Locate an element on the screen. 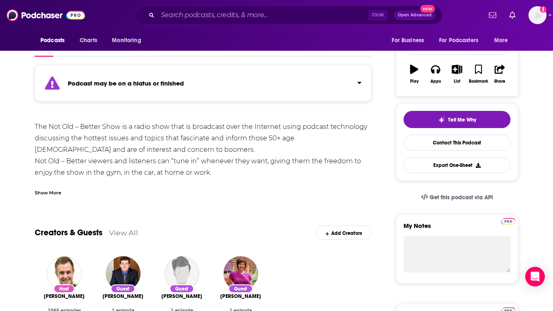 This screenshot has height=311, width=553. span: For Business is located at coordinates (408, 40).